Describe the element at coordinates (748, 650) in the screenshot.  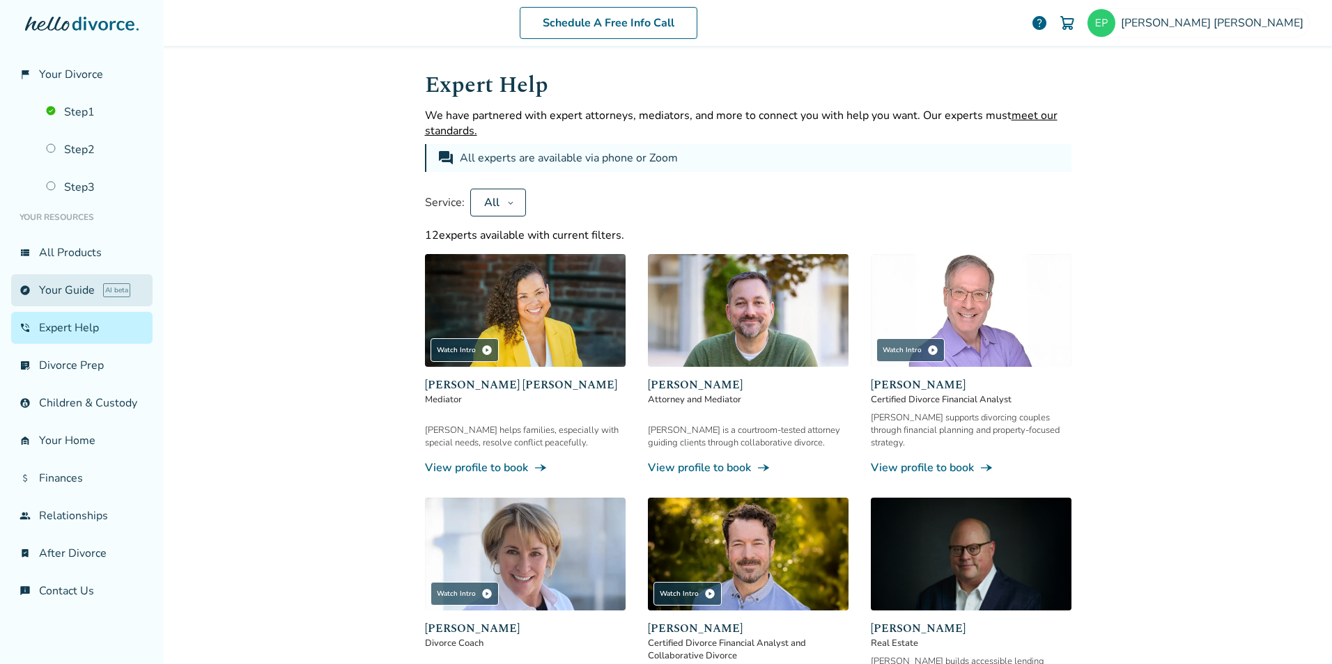
I see `span: Certified Divorce Financial Analyst and Collaborative Divorce` at that location.